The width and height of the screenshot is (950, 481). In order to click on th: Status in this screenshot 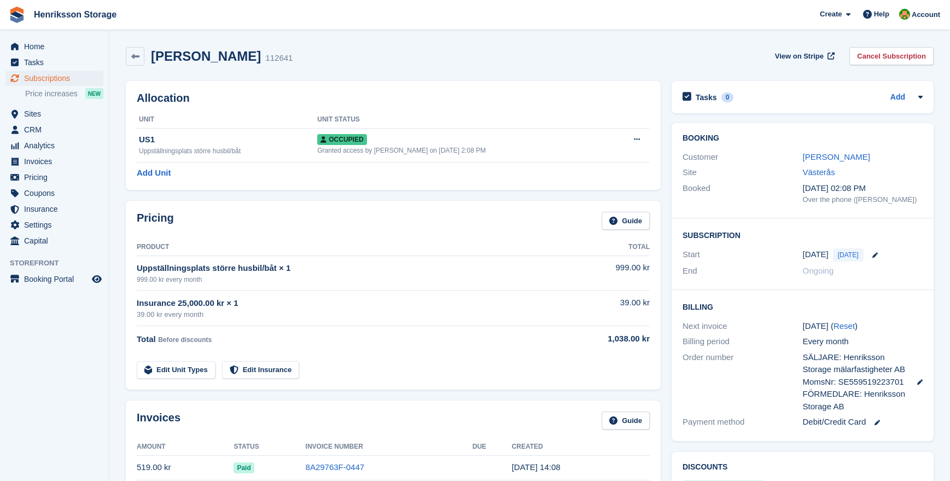, I will do `click(269, 447)`.